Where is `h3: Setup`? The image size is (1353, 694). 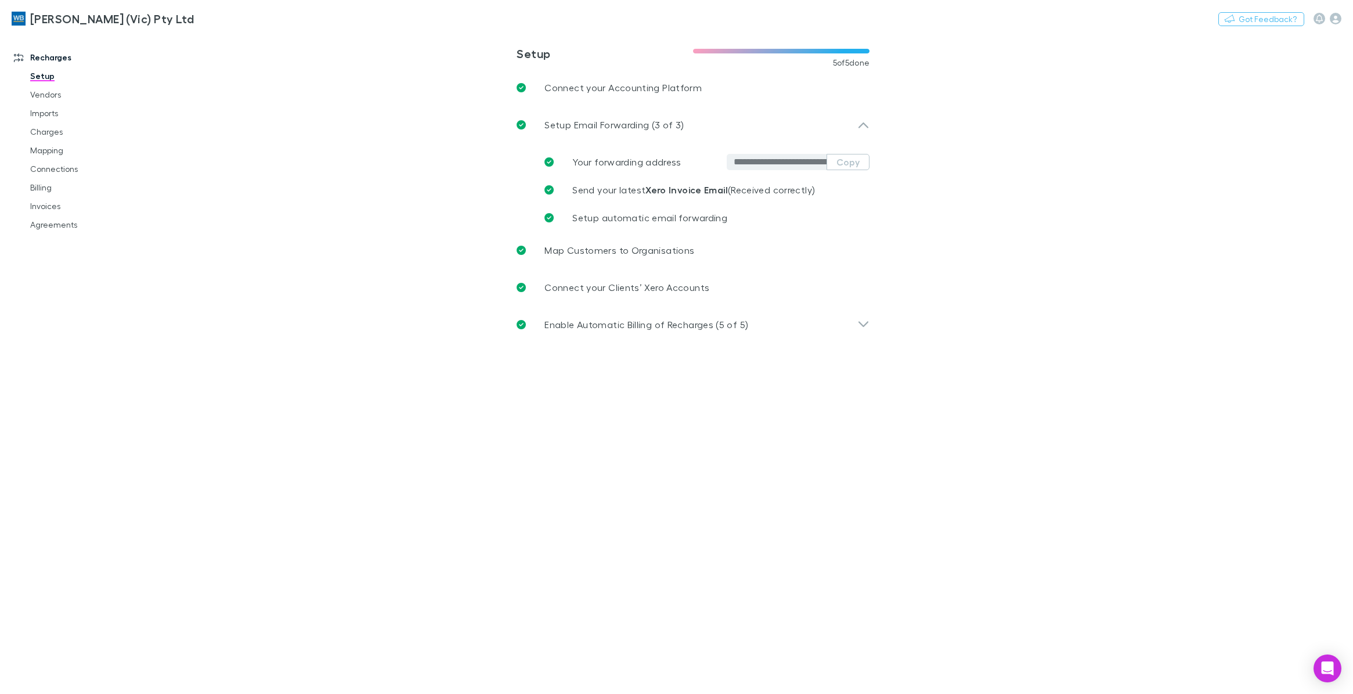
h3: Setup is located at coordinates (605, 53).